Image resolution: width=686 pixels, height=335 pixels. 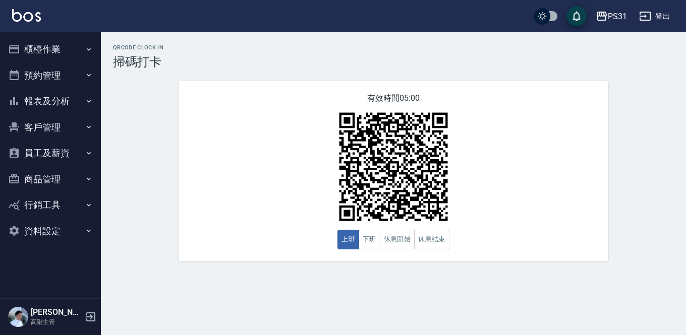 I want to click on button: 報表及分析, so click(x=50, y=101).